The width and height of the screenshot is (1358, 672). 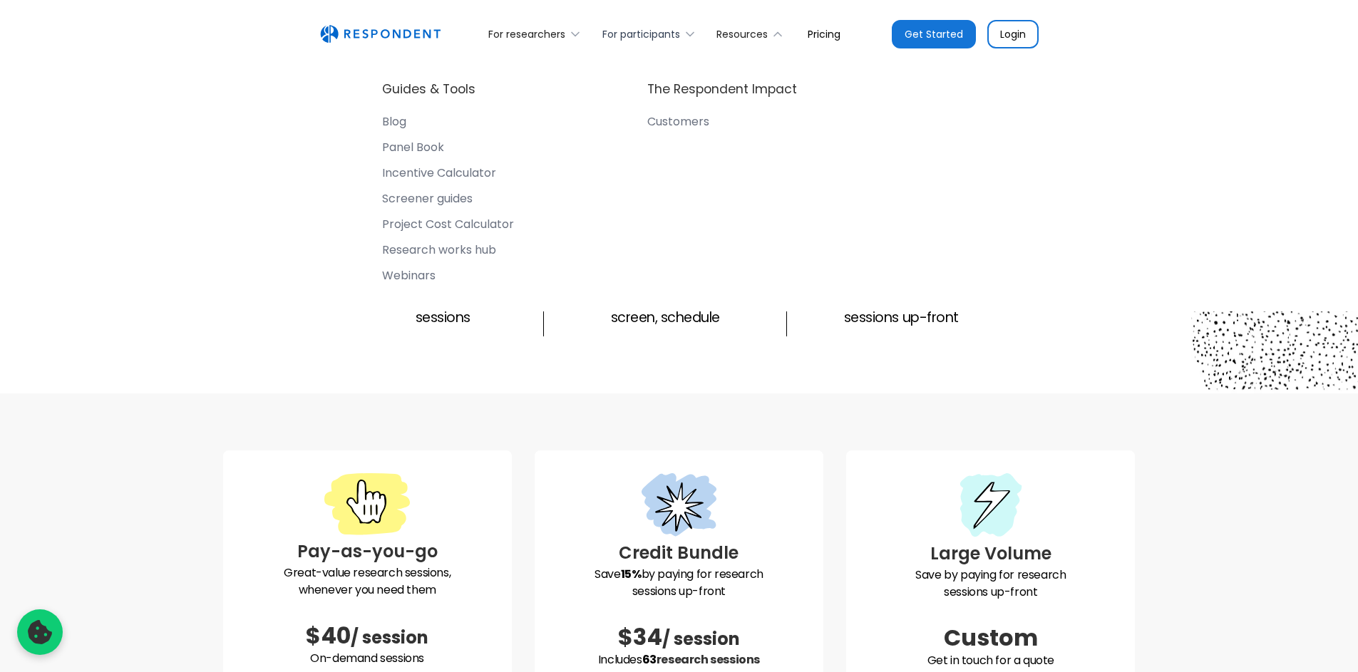 What do you see at coordinates (708, 659) in the screenshot?
I see `span: research sessions` at bounding box center [708, 659].